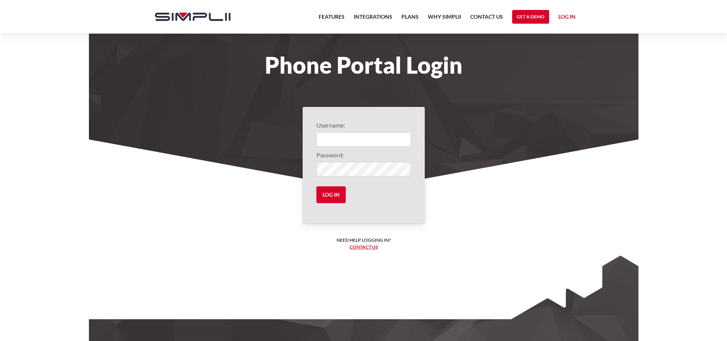 This screenshot has height=341, width=727. Describe the element at coordinates (373, 19) in the screenshot. I see `a: Integrations` at that location.